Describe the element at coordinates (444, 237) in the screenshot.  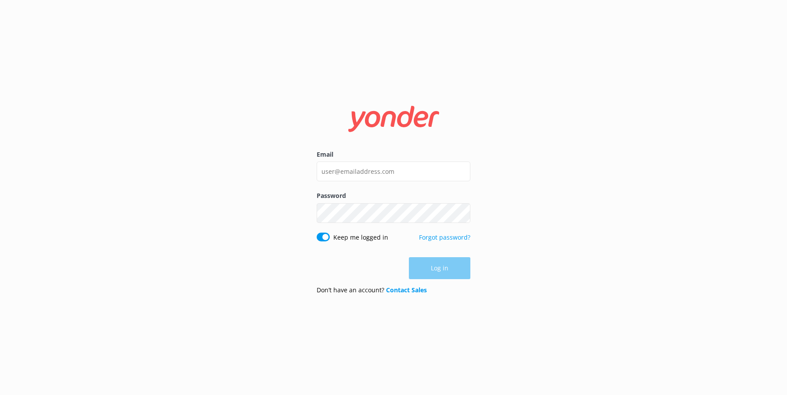
I see `a: Forgot password?` at that location.